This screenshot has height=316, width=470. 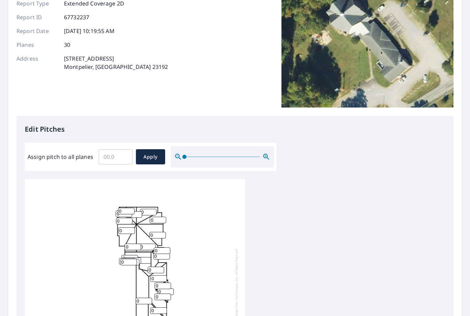 What do you see at coordinates (235, 129) in the screenshot?
I see `p: Edit Pitches` at bounding box center [235, 129].